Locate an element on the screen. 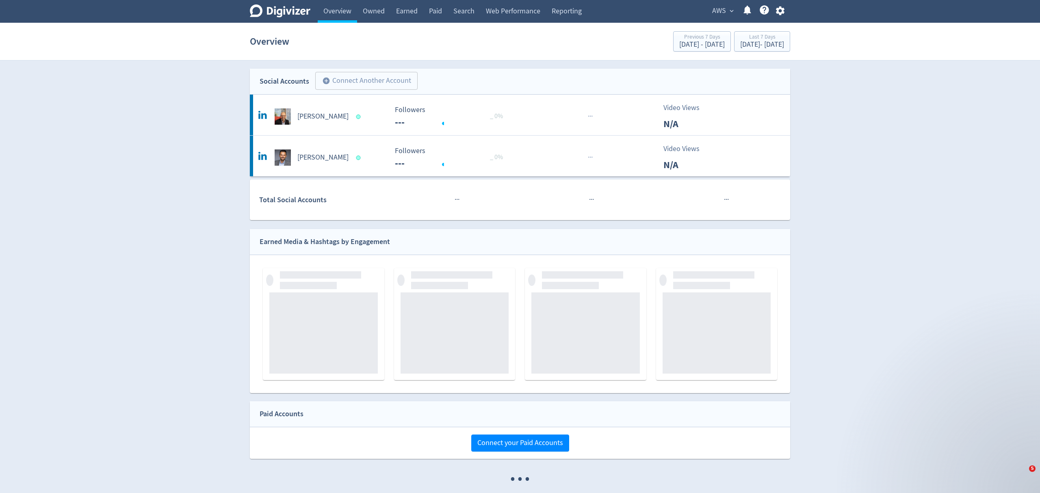 The height and width of the screenshot is (493, 1040). a: Connect your Paid Accounts is located at coordinates (520, 443).